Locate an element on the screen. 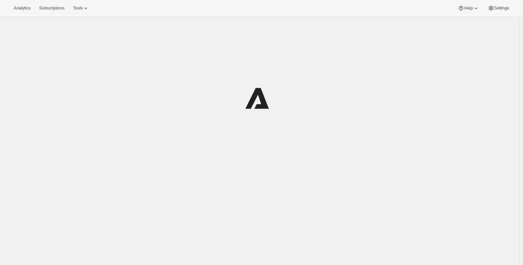 The height and width of the screenshot is (265, 523). button: Settings is located at coordinates (498, 8).